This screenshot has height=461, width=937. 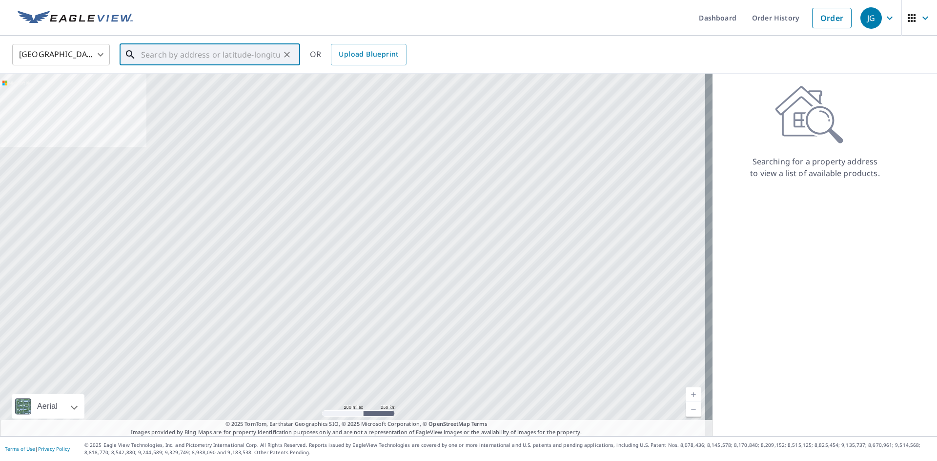 I want to click on a: Order, so click(x=832, y=18).